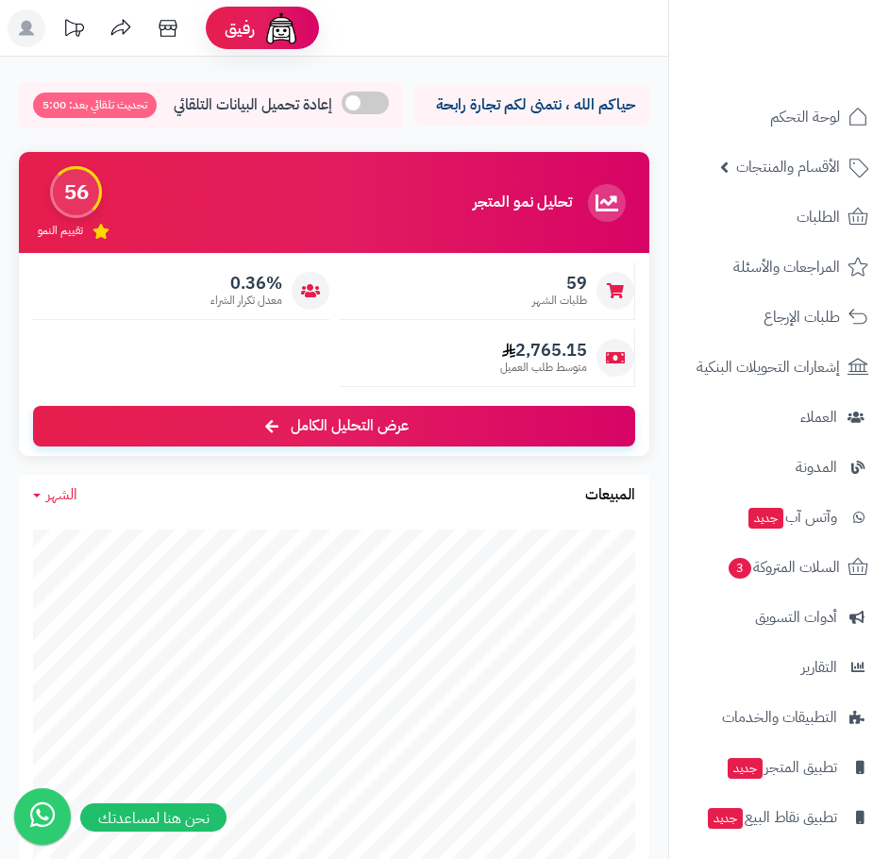 The width and height of the screenshot is (890, 859). What do you see at coordinates (240, 28) in the screenshot?
I see `span: رفيق` at bounding box center [240, 28].